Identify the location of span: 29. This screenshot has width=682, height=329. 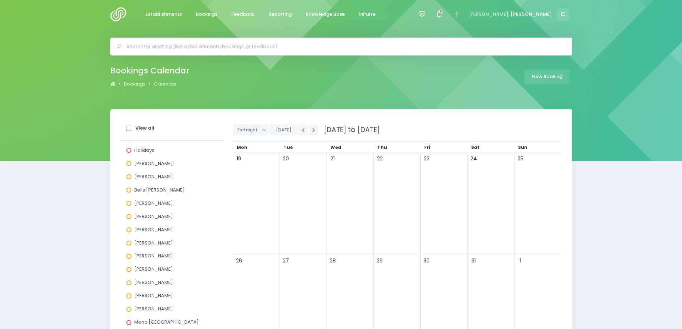
(380, 261).